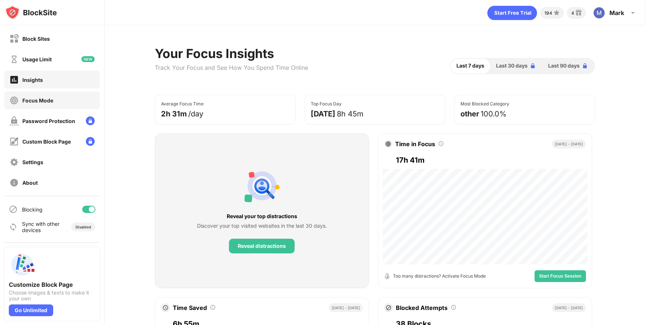 Image resolution: width=645 pixels, height=325 pixels. Describe the element at coordinates (49, 121) in the screenshot. I see `div: Password Protection` at that location.